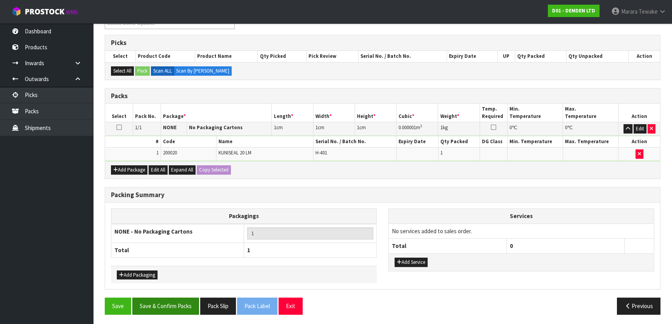  Describe the element at coordinates (226, 56) in the screenshot. I see `th: Product Name` at that location.